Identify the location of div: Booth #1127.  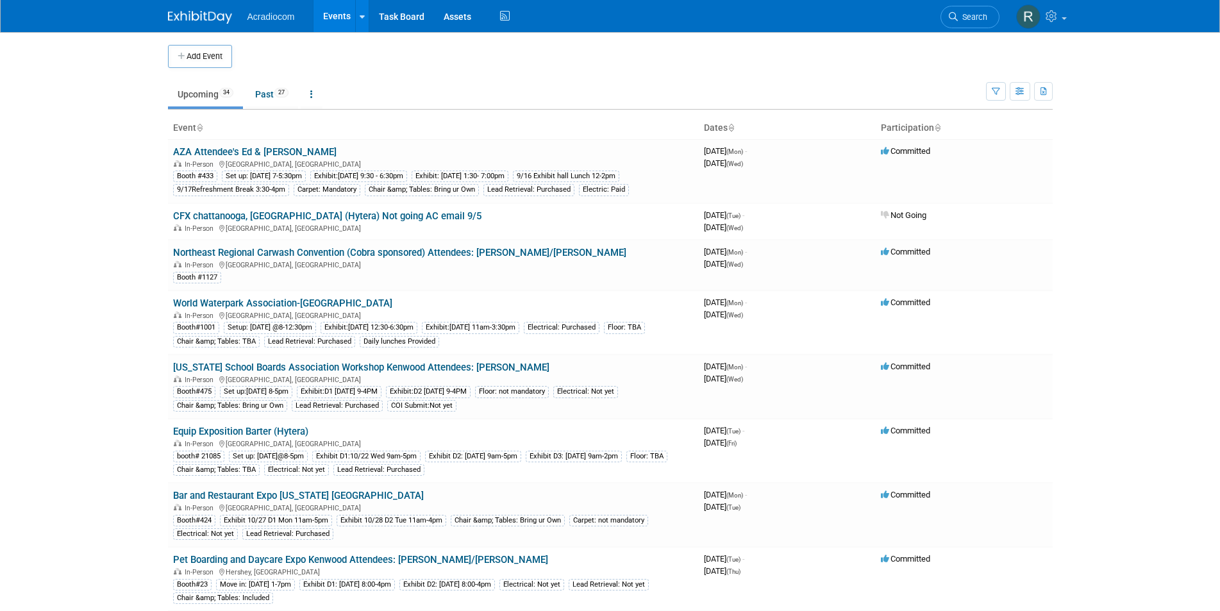
(197, 277).